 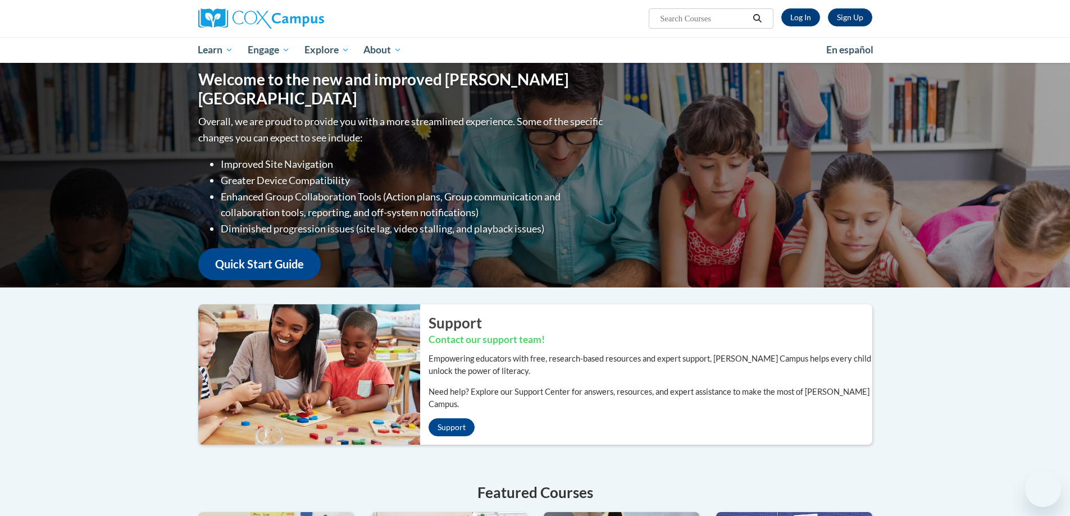 What do you see at coordinates (382, 50) in the screenshot?
I see `span: About` at bounding box center [382, 50].